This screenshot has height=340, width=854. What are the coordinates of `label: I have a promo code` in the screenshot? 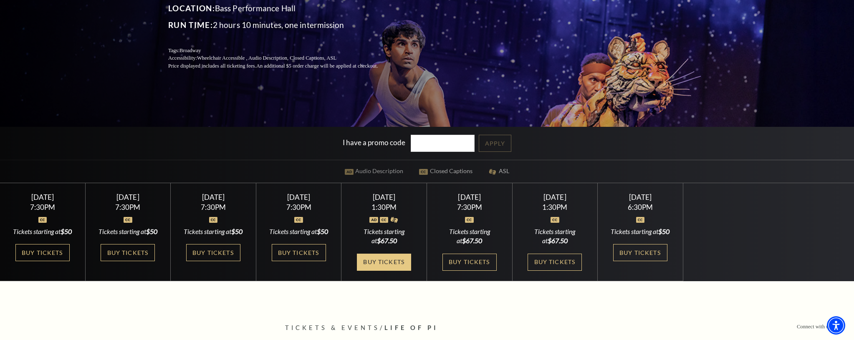 It's located at (374, 142).